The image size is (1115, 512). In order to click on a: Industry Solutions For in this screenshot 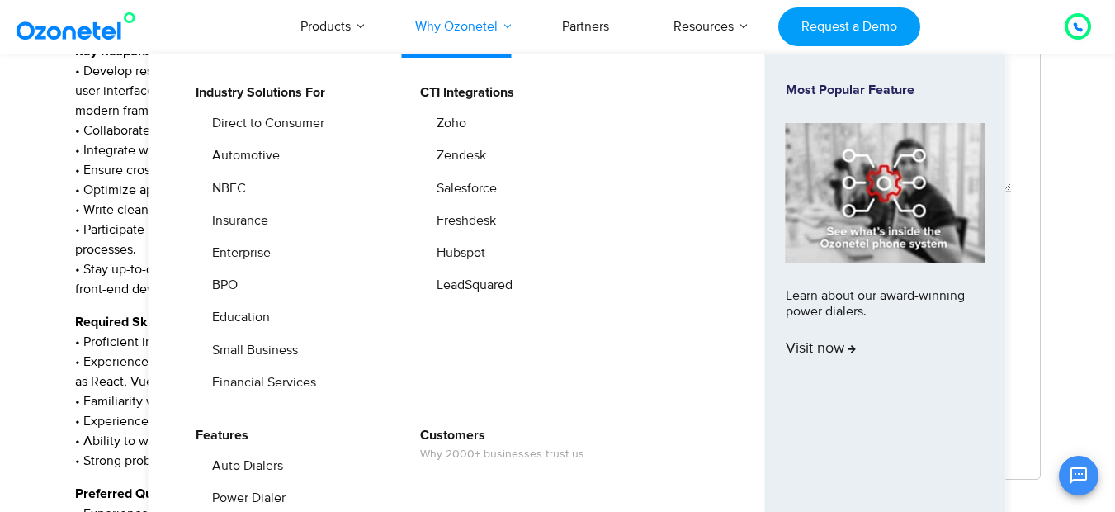, I will do `click(256, 92)`.